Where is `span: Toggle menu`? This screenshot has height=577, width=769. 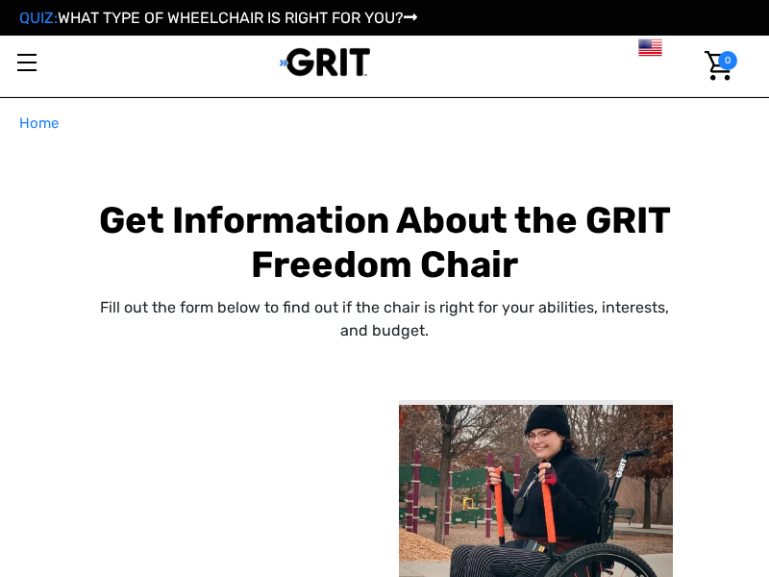 span: Toggle menu is located at coordinates (27, 62).